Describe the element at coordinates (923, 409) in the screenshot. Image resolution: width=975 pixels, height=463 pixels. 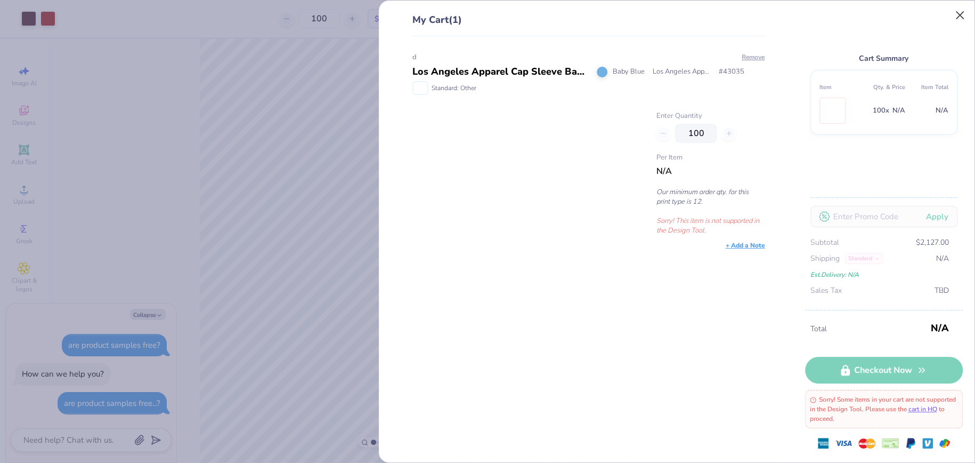
I see `a: cart in HQ` at that location.